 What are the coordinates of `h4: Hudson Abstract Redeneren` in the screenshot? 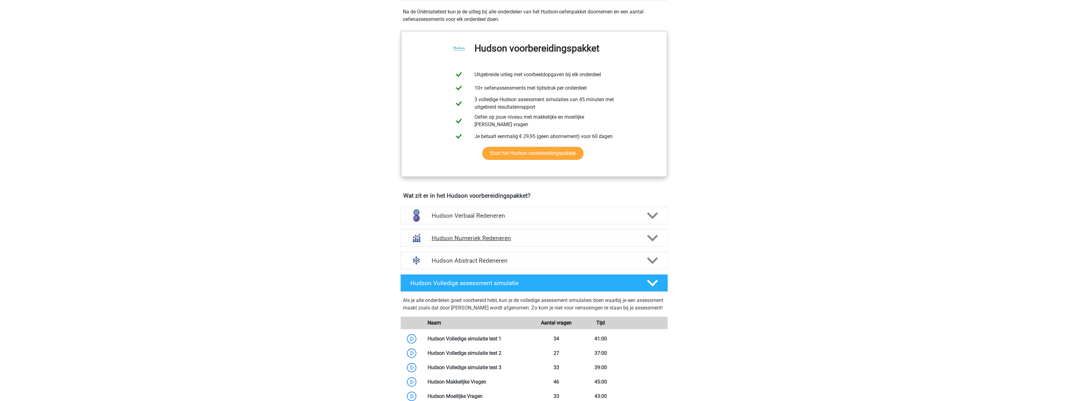 It's located at (534, 261).